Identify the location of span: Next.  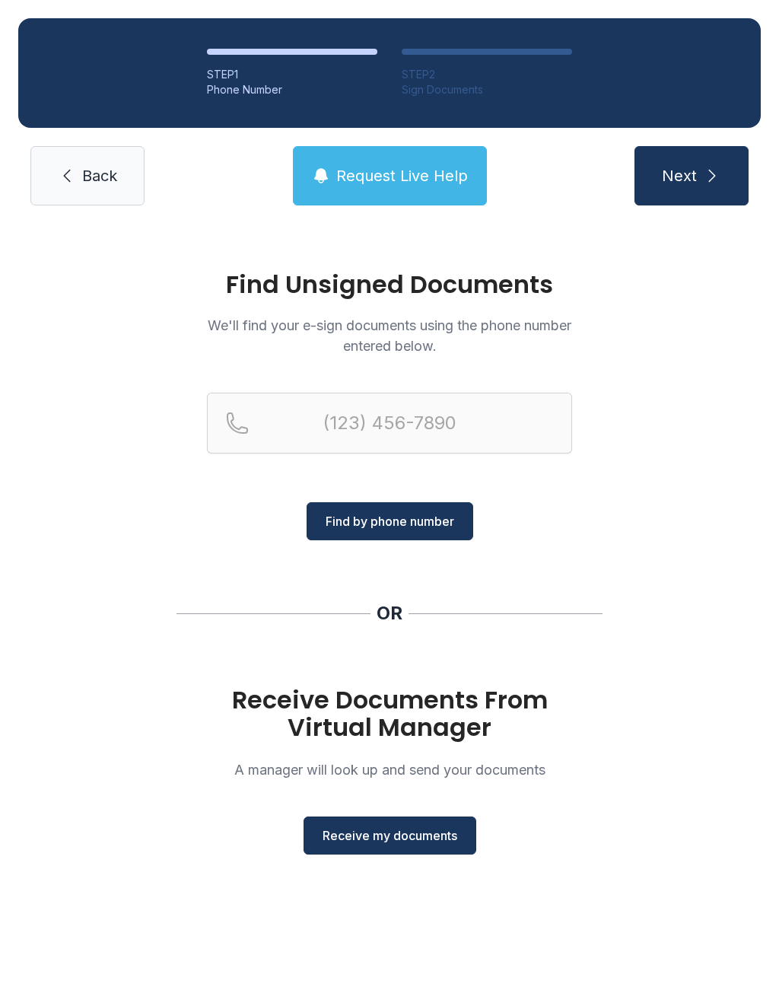
(680, 176).